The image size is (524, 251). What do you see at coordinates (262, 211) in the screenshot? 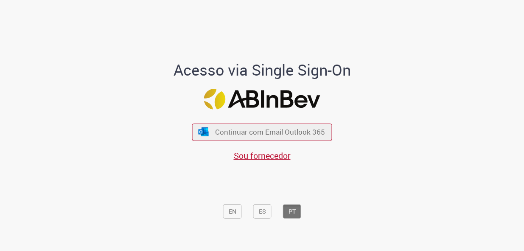
I see `button: ES` at bounding box center [262, 211].